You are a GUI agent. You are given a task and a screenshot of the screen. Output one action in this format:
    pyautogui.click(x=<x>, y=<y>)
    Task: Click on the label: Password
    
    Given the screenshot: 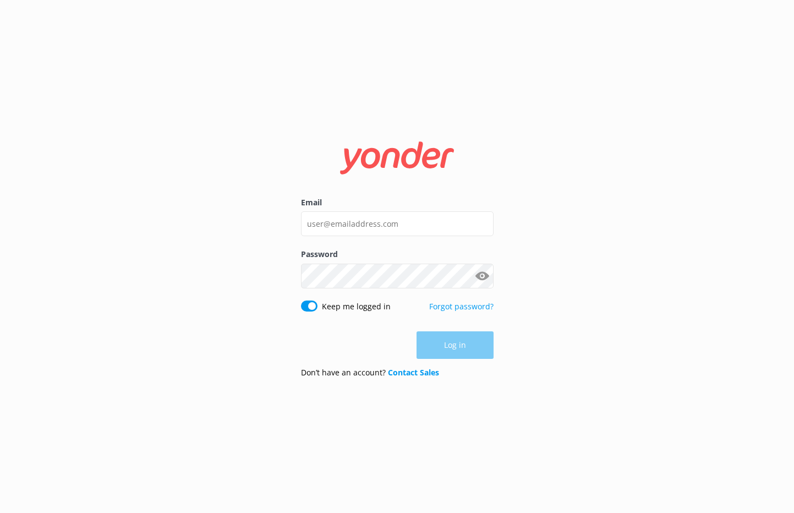 What is the action you would take?
    pyautogui.click(x=397, y=254)
    